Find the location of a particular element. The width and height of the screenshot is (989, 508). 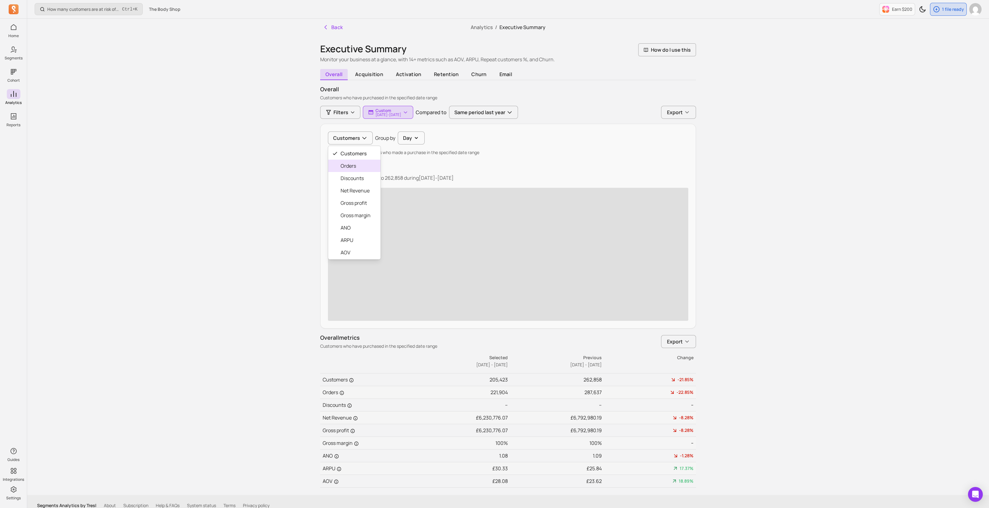

span: AOV is located at coordinates (356, 252).